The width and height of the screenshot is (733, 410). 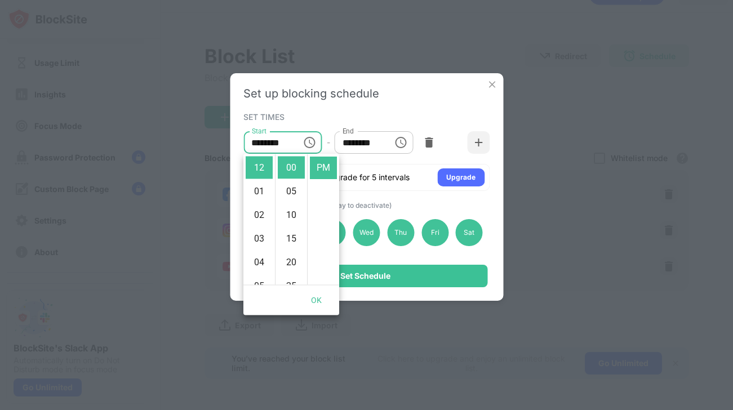 What do you see at coordinates (259, 262) in the screenshot?
I see `li: 4 hours` at bounding box center [259, 262].